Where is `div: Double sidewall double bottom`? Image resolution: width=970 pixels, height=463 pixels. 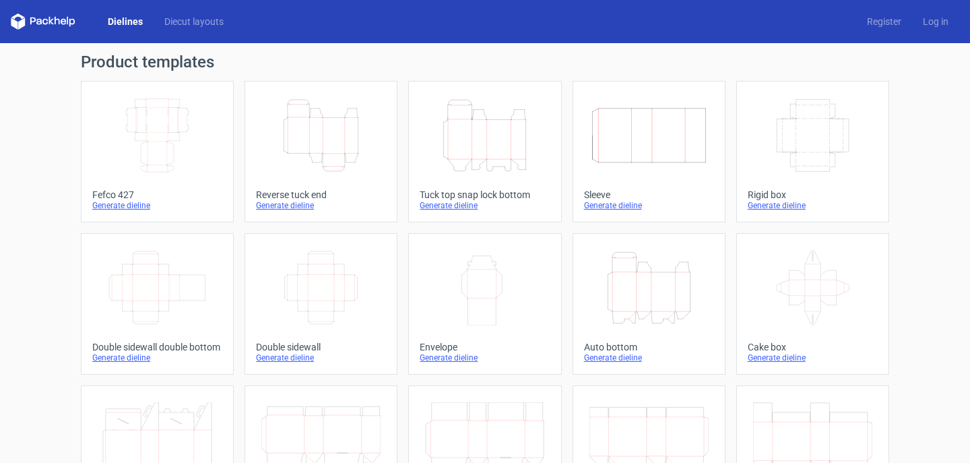 div: Double sidewall double bottom is located at coordinates (157, 347).